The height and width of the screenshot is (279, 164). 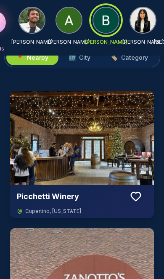 What do you see at coordinates (80, 58) in the screenshot?
I see `button: 🏙️City` at bounding box center [80, 58].